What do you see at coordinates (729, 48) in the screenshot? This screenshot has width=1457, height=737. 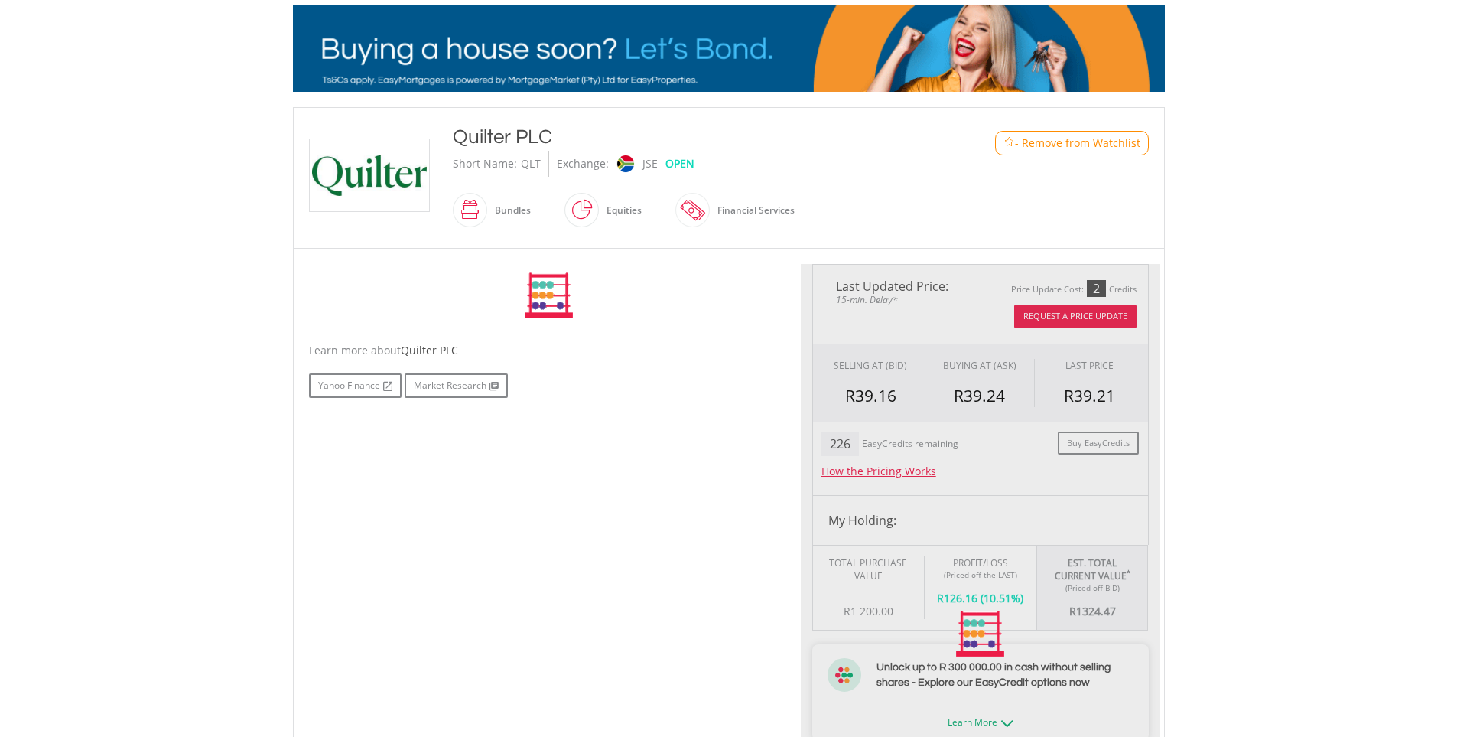 I see `img: EasyMortage Promotion Banner` at bounding box center [729, 48].